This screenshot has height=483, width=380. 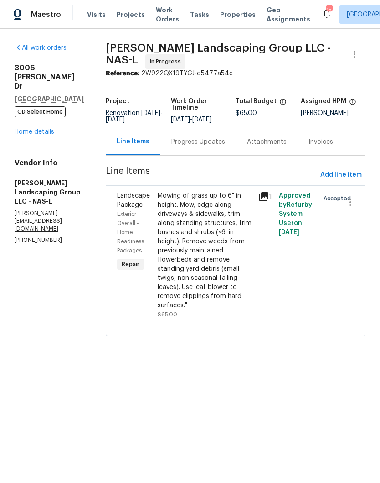 What do you see at coordinates (289, 15) in the screenshot?
I see `span: Geo Assignments` at bounding box center [289, 15].